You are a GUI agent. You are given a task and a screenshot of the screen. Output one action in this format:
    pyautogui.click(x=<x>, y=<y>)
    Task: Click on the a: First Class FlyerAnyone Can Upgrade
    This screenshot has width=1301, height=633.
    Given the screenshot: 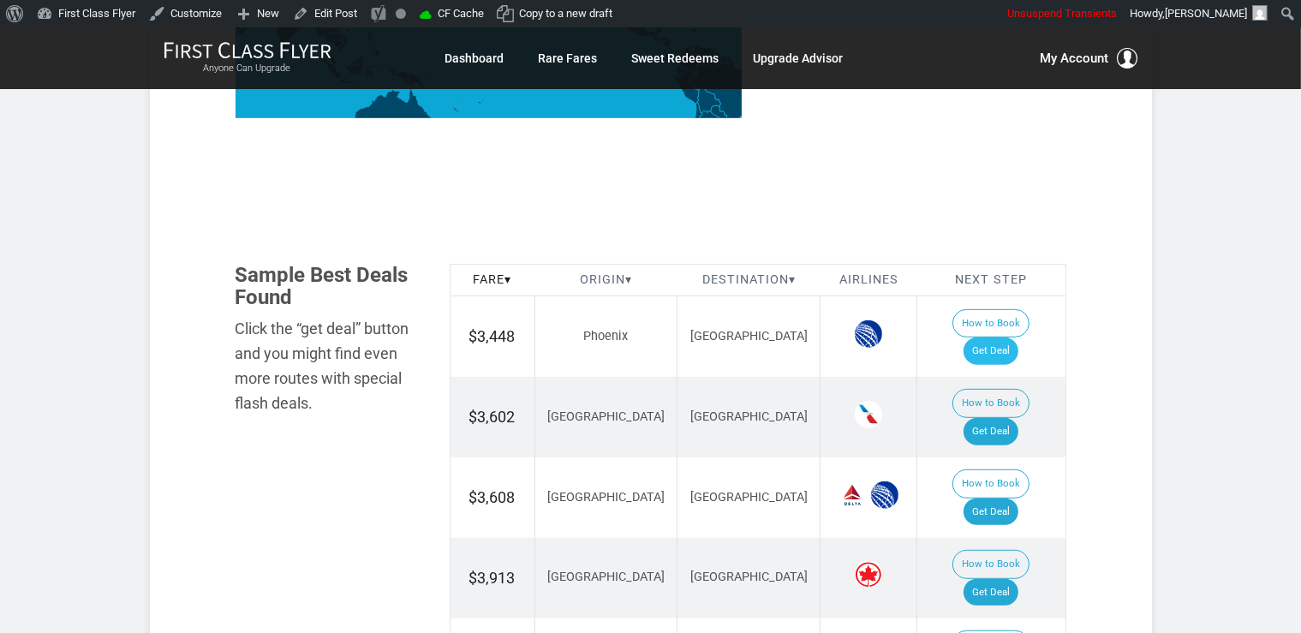 What is the action you would take?
    pyautogui.click(x=247, y=58)
    